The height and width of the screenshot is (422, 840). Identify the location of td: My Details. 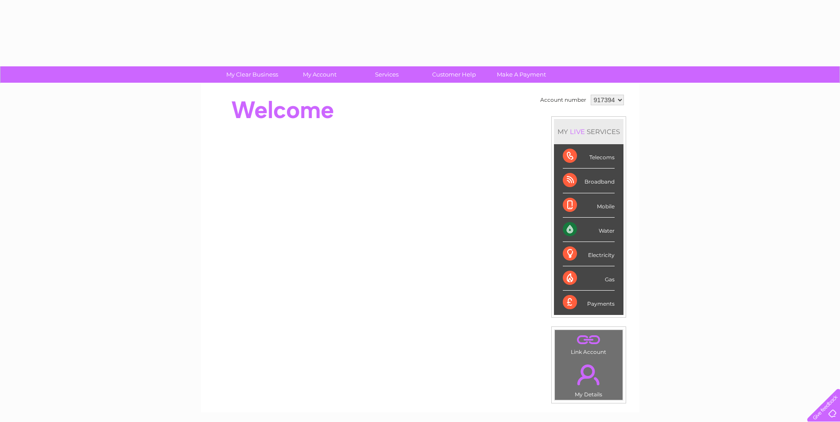
(588, 379).